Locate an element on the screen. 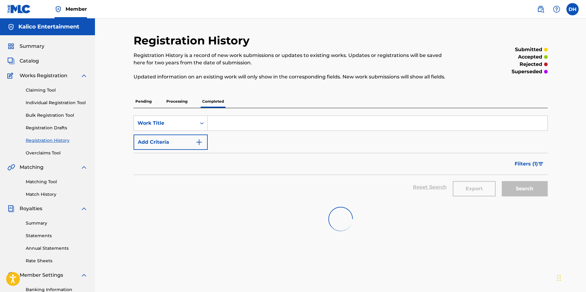  span: Summary is located at coordinates (32, 46).